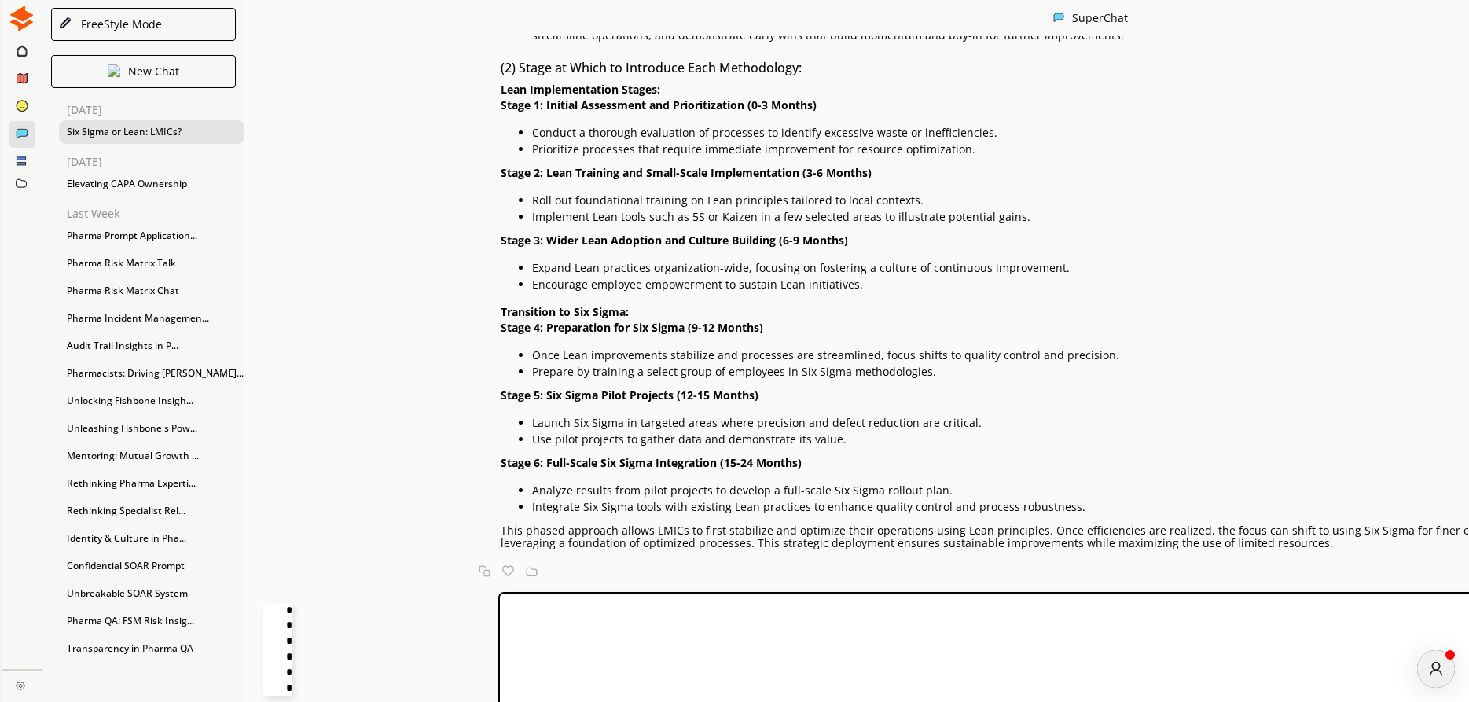 The image size is (1469, 702). What do you see at coordinates (21, 683) in the screenshot?
I see `a: Close` at bounding box center [21, 683].